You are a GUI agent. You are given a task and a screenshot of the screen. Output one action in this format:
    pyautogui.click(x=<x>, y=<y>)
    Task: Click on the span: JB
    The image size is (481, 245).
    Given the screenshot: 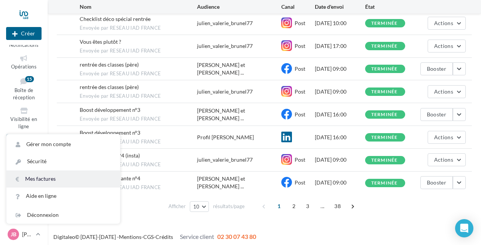 What is the action you would take?
    pyautogui.click(x=13, y=235)
    